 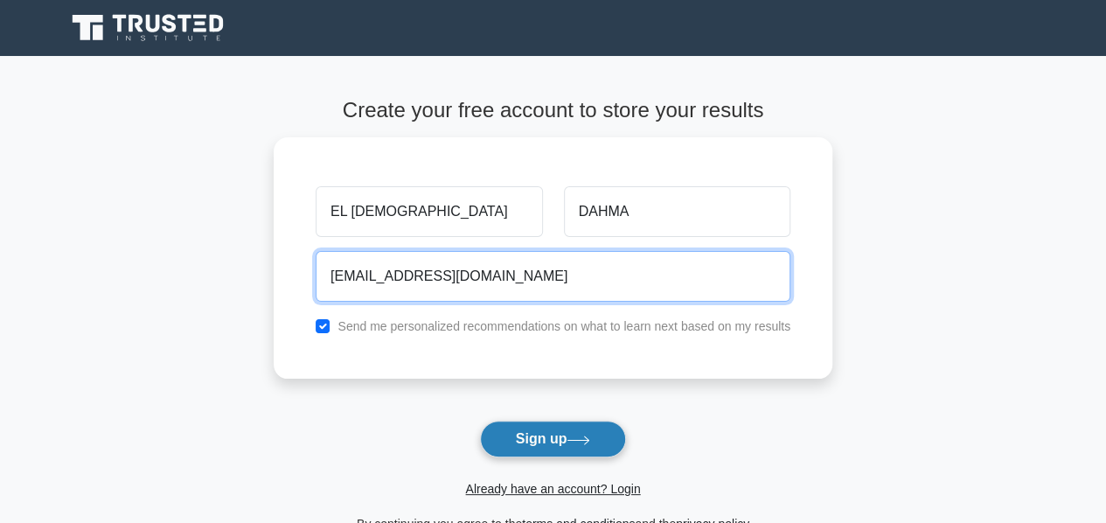 What do you see at coordinates (677, 212) in the screenshot?
I see `input: Last name` at bounding box center [677, 212].